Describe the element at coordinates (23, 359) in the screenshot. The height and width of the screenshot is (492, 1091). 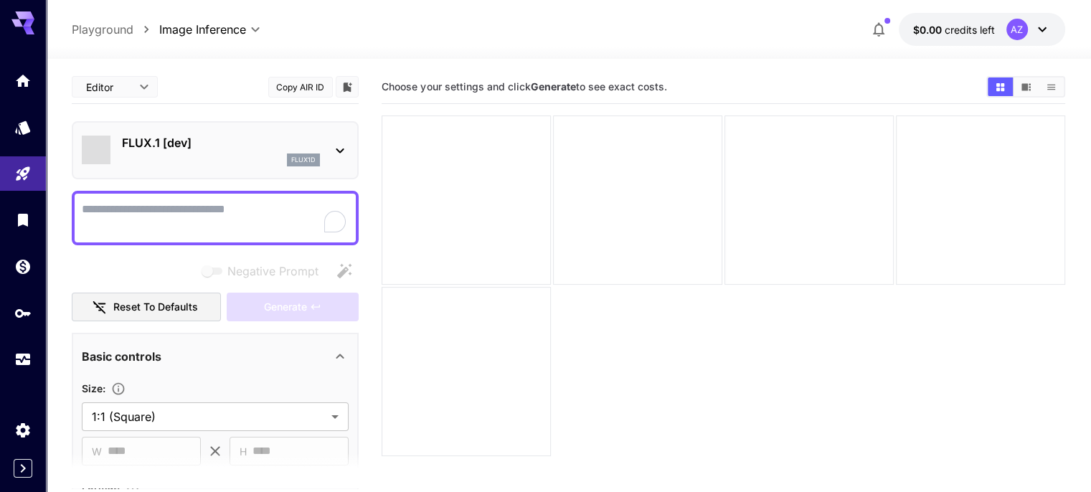
I see `div: Usage` at that location.